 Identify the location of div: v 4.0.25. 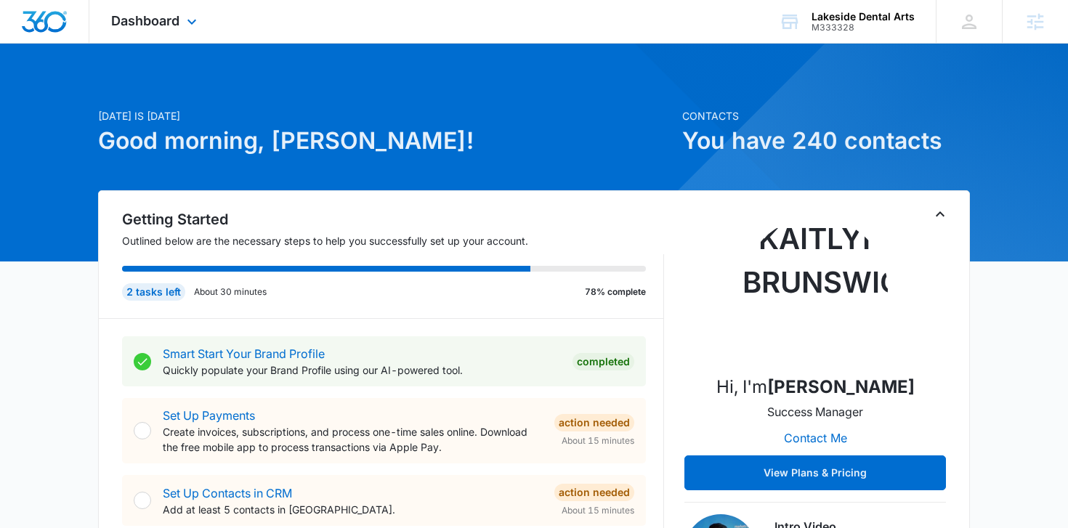
(56, 29).